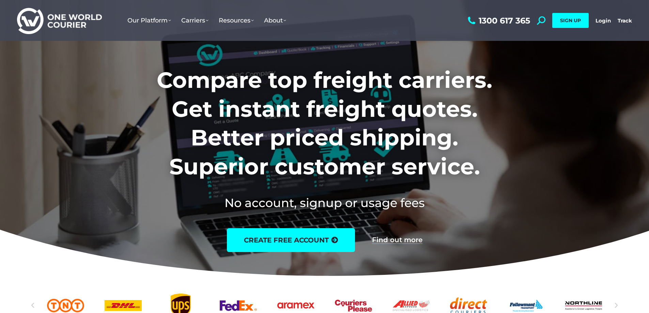 This screenshot has height=313, width=649. Describe the element at coordinates (236, 20) in the screenshot. I see `a: Resources` at that location.